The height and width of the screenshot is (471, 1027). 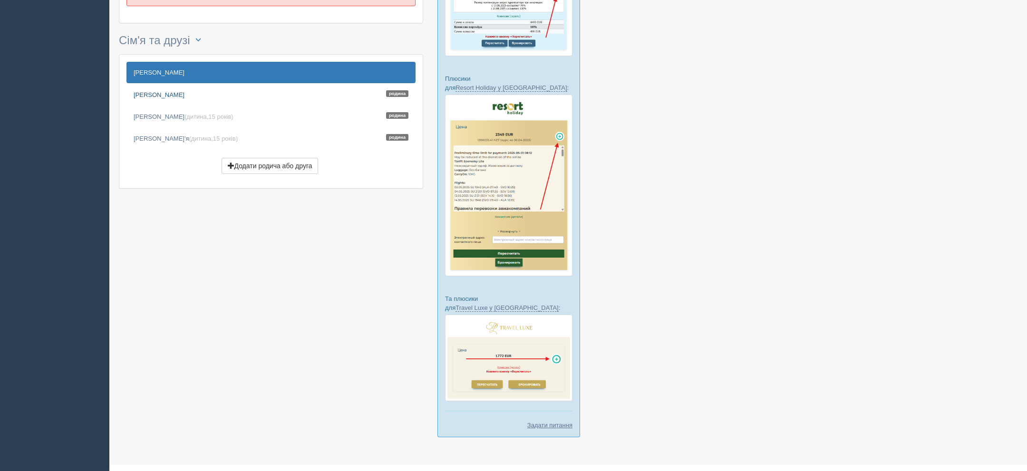 I want to click on p: Та плюсики для :, so click(x=509, y=303).